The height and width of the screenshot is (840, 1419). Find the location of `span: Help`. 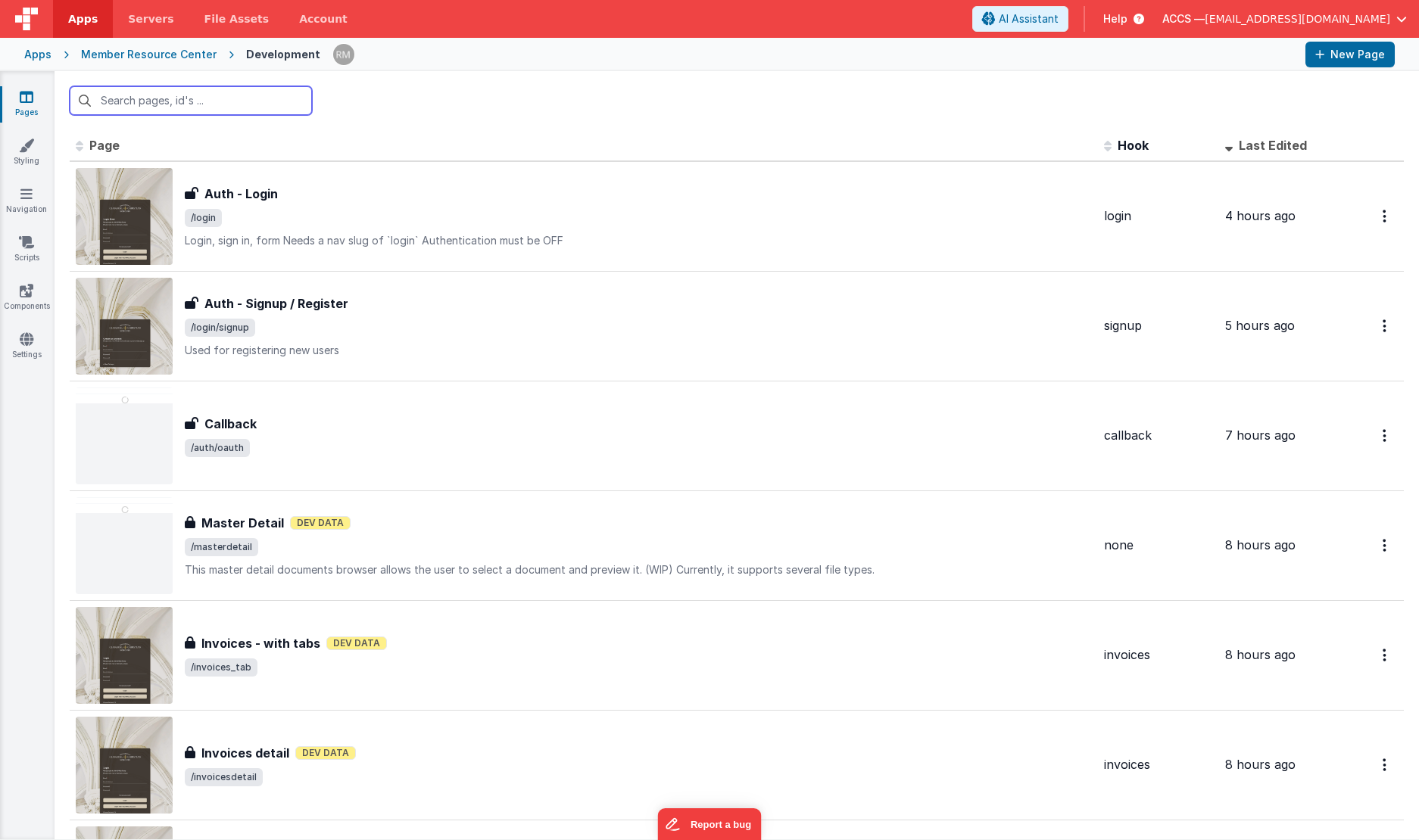

span: Help is located at coordinates (1115, 19).